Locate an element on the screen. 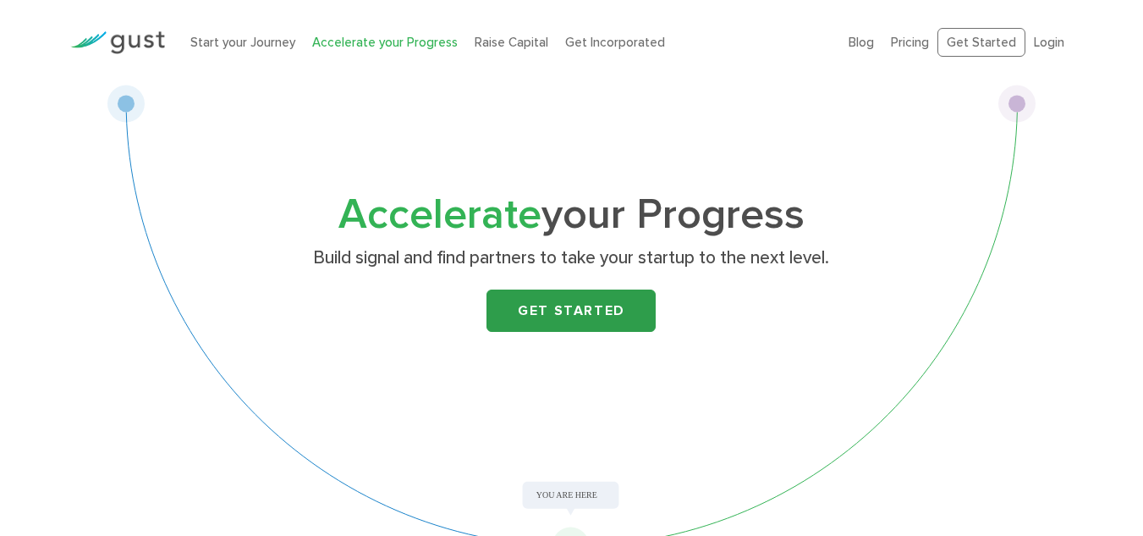 This screenshot has width=1143, height=536. a: Raise Capital is located at coordinates (511, 42).